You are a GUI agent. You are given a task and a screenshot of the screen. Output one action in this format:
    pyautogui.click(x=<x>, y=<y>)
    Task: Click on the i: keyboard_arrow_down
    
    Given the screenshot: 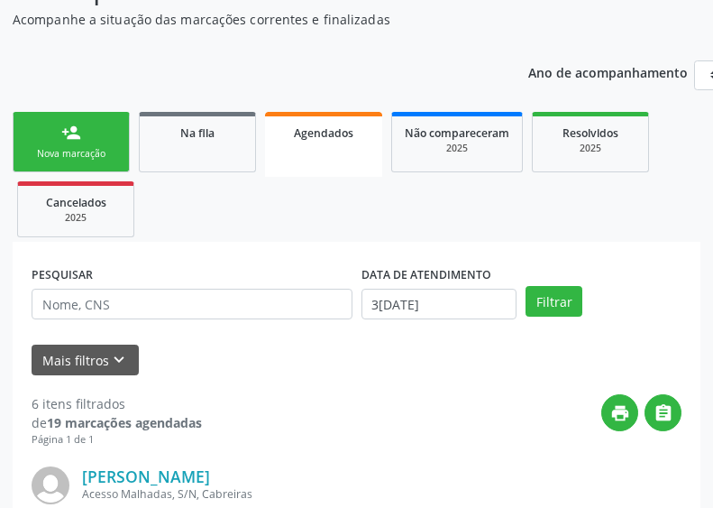 What is the action you would take?
    pyautogui.click(x=119, y=360)
    